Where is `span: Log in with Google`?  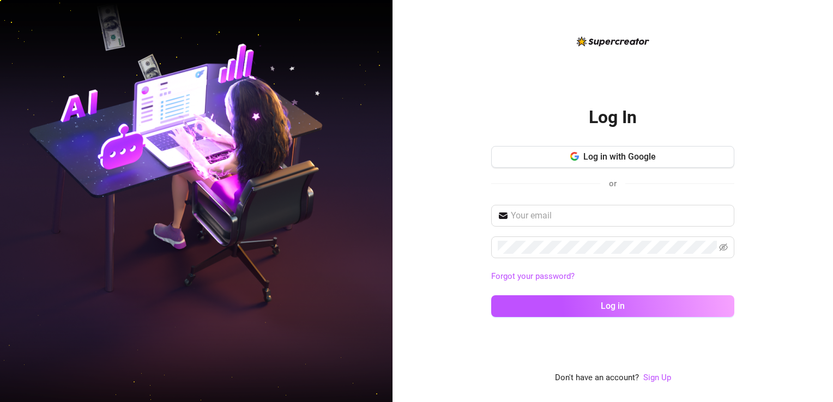 span: Log in with Google is located at coordinates (619, 156).